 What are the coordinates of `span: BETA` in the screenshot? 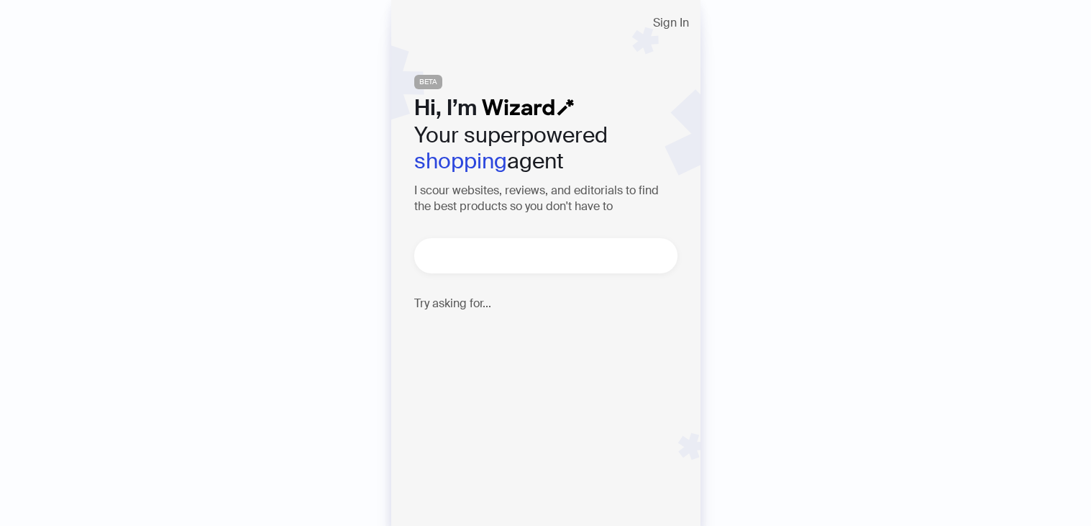 It's located at (428, 82).